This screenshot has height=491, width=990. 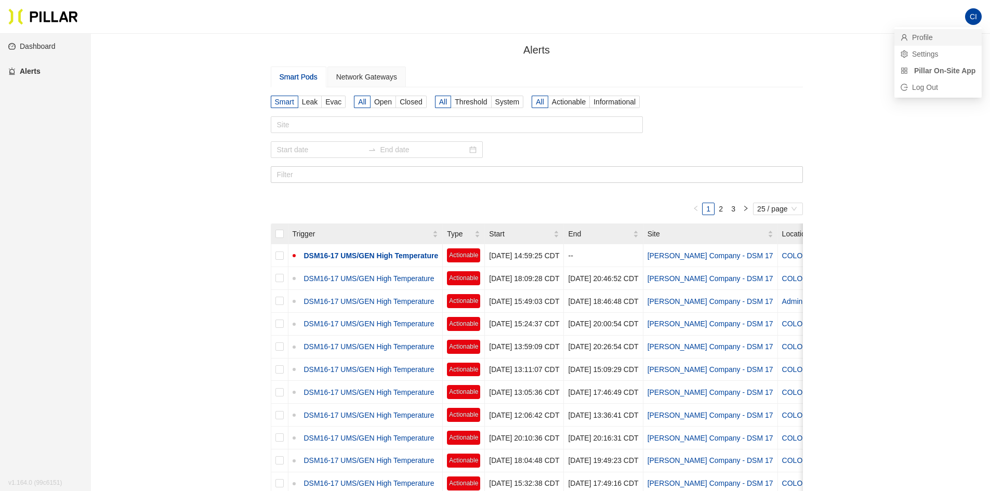 I want to click on a: appstore Pillar On-Site App, so click(x=938, y=71).